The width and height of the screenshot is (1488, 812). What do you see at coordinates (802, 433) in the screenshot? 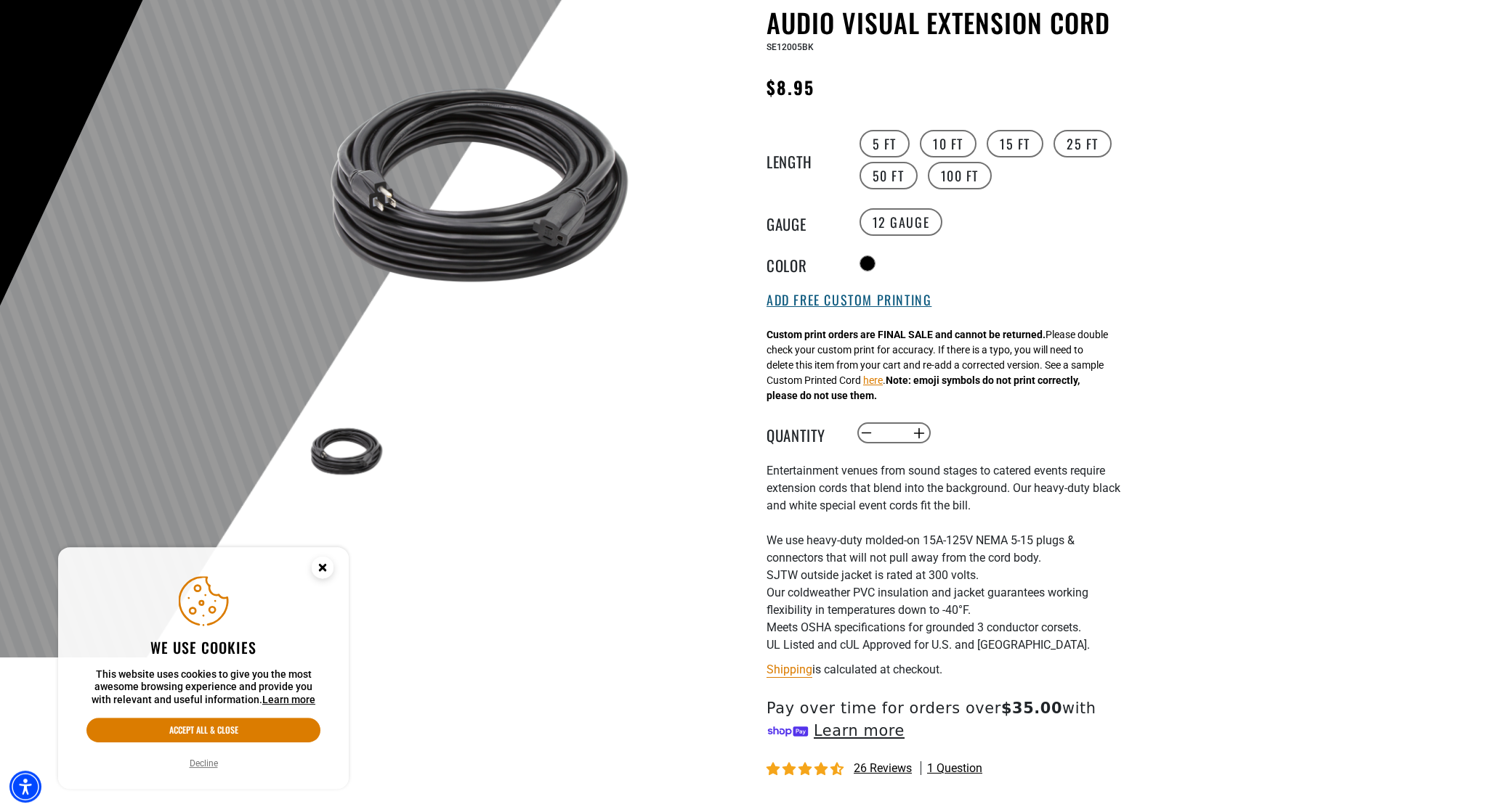
I see `label: Quantity` at bounding box center [802, 433].